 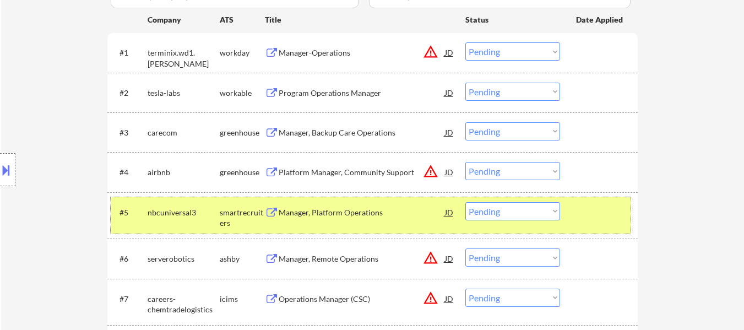 What do you see at coordinates (362, 93) in the screenshot?
I see `div: Program Operations Manager` at bounding box center [362, 93].